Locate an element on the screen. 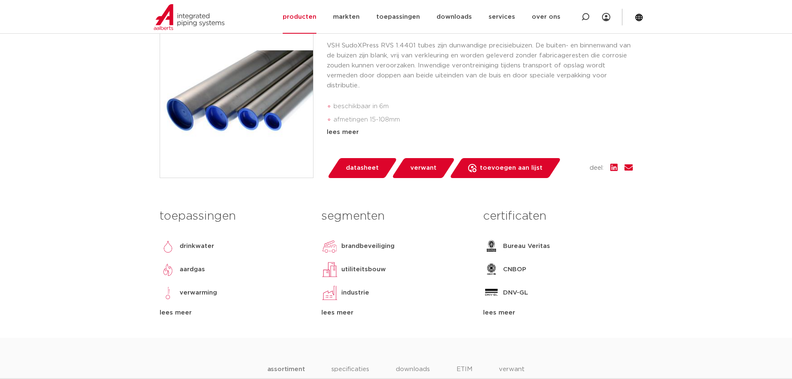 This screenshot has height=379, width=792. li: afmetingen 15-108mm is located at coordinates (483, 120).